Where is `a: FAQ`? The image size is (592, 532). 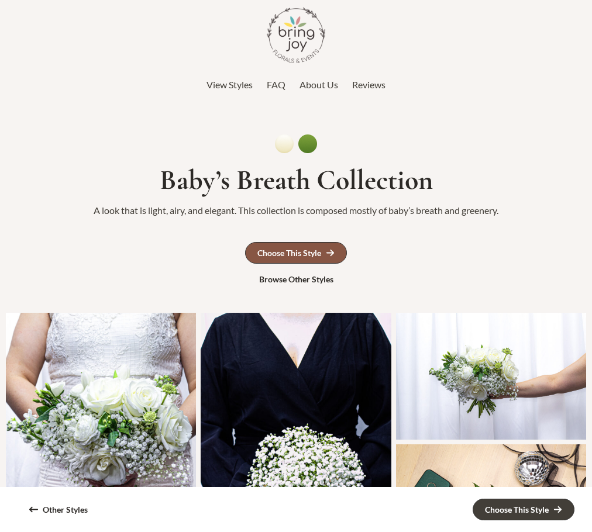
a: FAQ is located at coordinates (276, 85).